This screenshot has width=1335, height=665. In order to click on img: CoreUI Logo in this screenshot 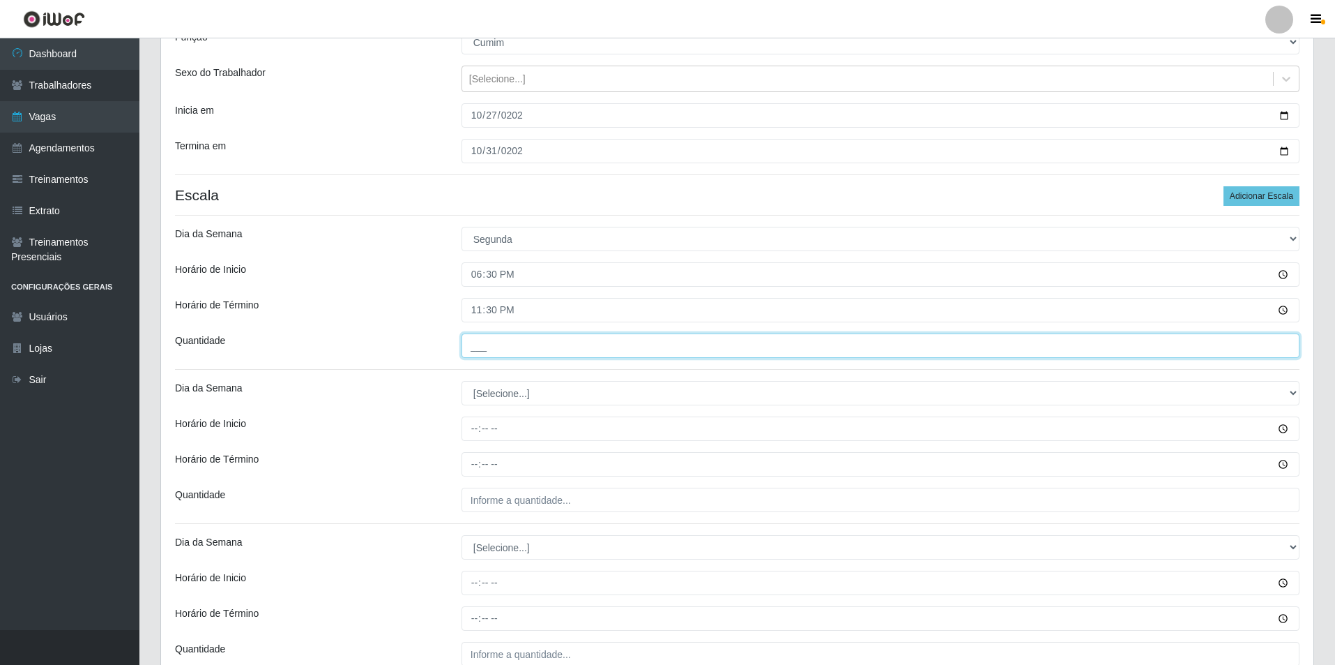, I will do `click(54, 19)`.